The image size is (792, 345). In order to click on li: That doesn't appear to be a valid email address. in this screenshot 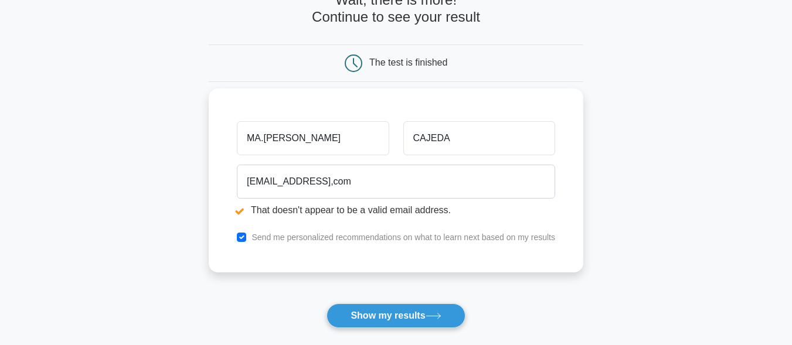, I will do `click(396, 210)`.